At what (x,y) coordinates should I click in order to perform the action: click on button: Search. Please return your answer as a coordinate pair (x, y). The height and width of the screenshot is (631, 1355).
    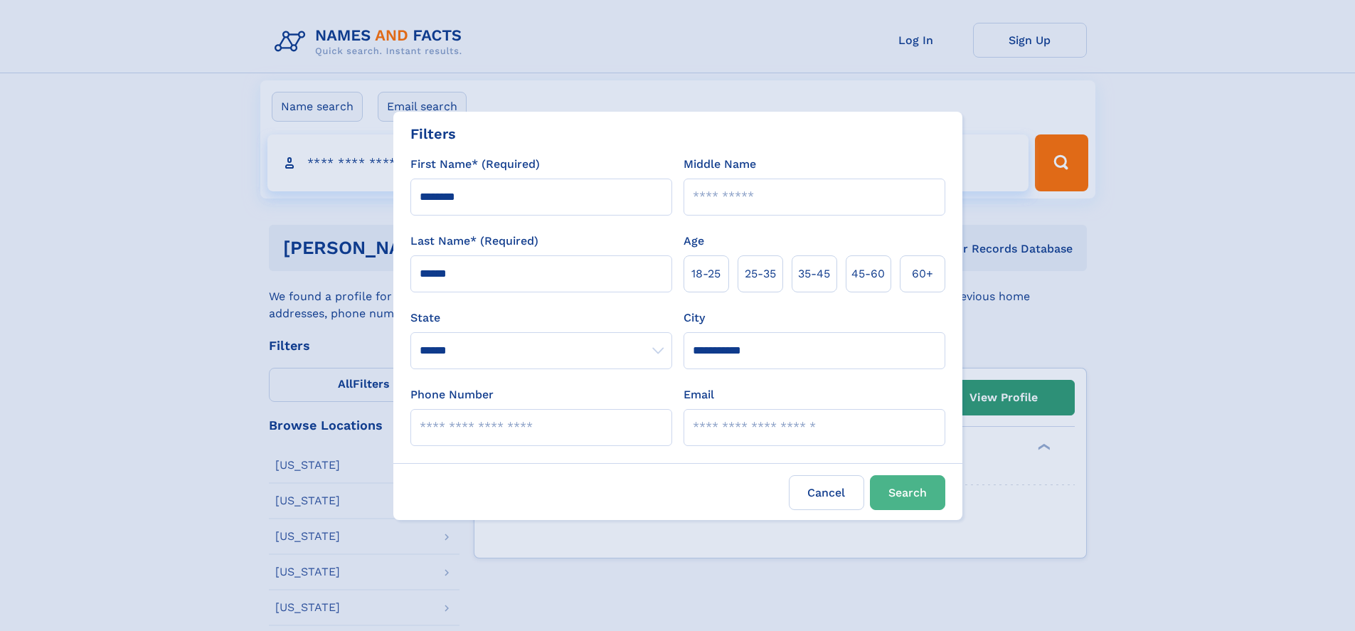
    Looking at the image, I should click on (907, 492).